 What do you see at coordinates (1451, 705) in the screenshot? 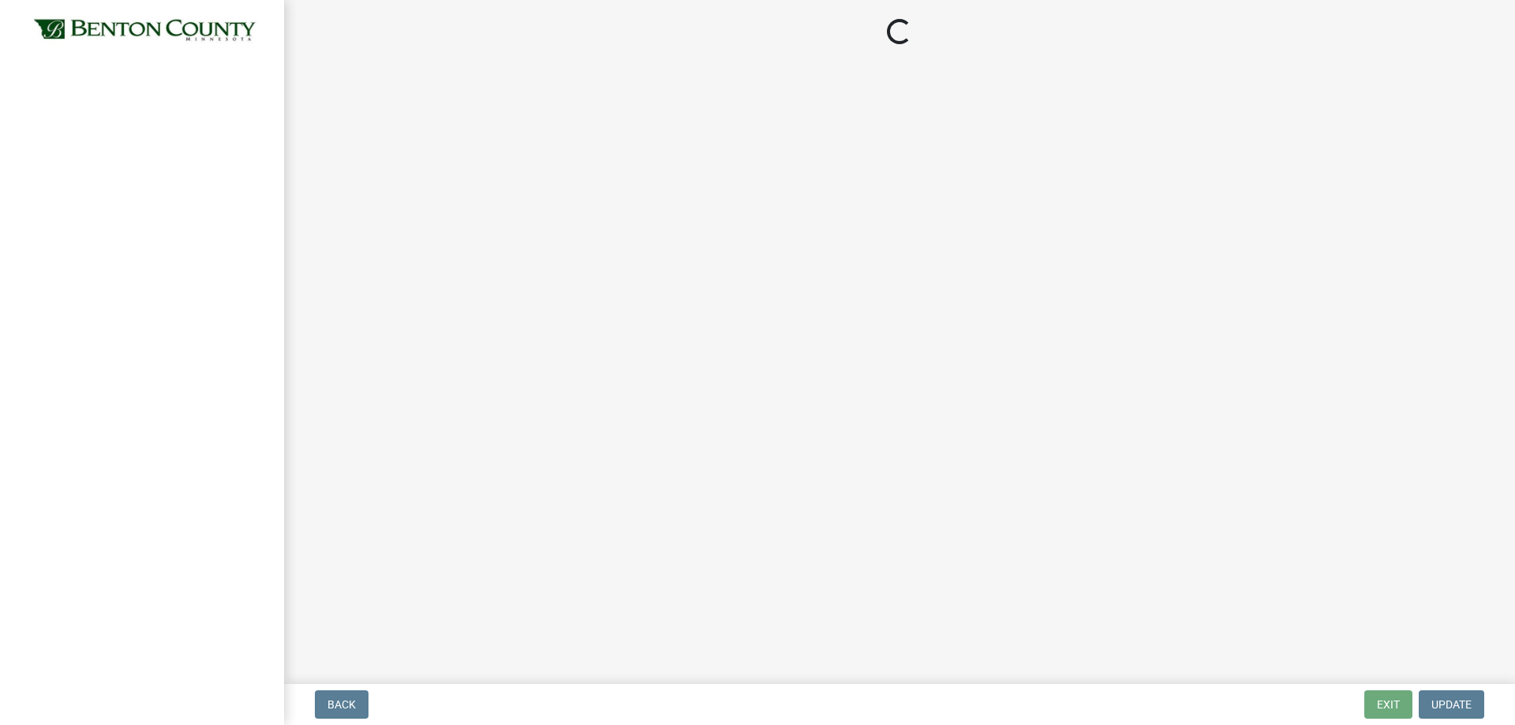
I see `button: Update` at bounding box center [1451, 705].